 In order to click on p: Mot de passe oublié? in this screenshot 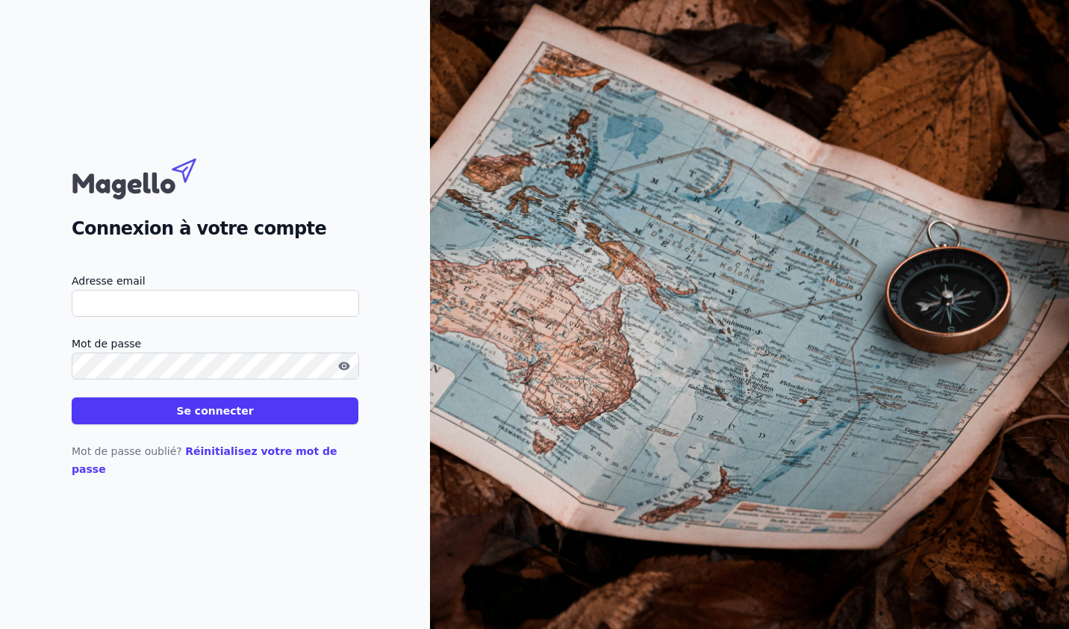, I will do `click(215, 460)`.